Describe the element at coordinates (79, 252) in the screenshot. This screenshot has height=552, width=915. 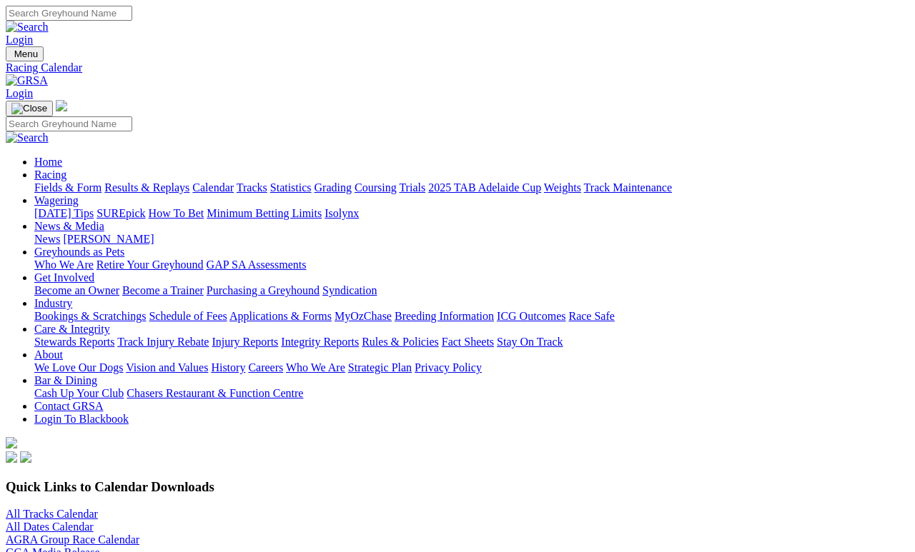
I see `a: Greyhounds as Pets` at that location.